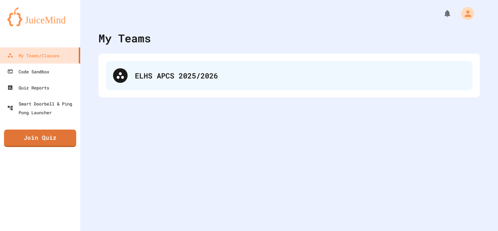  I want to click on div: Code Sandbox, so click(28, 72).